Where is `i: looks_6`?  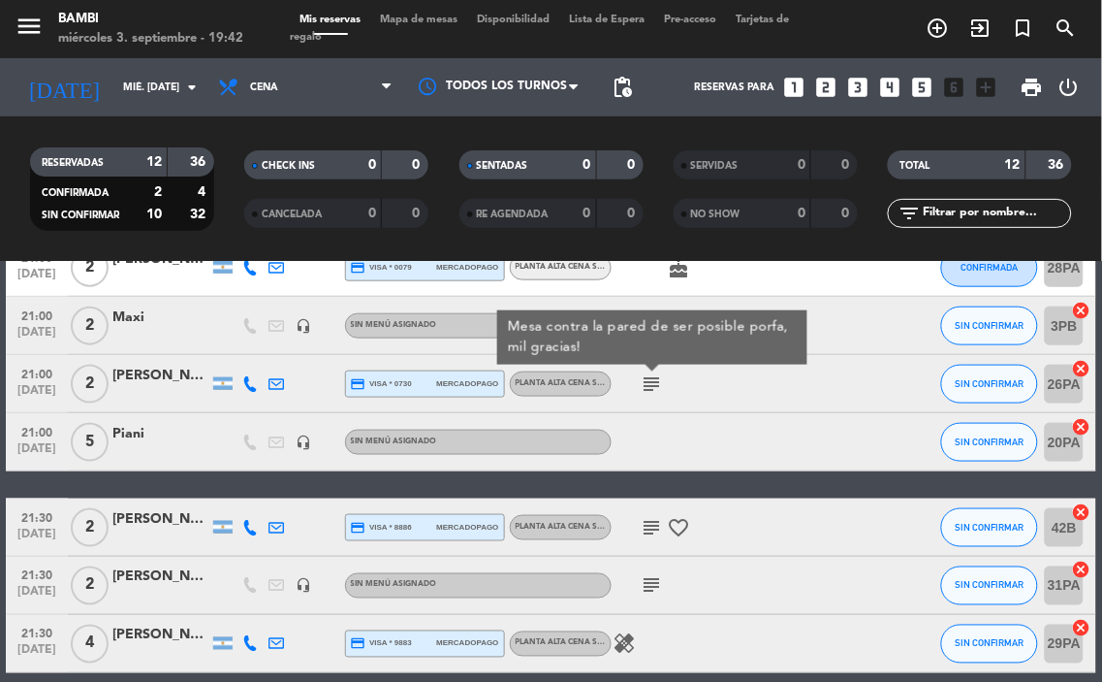 i: looks_6 is located at coordinates (954, 87).